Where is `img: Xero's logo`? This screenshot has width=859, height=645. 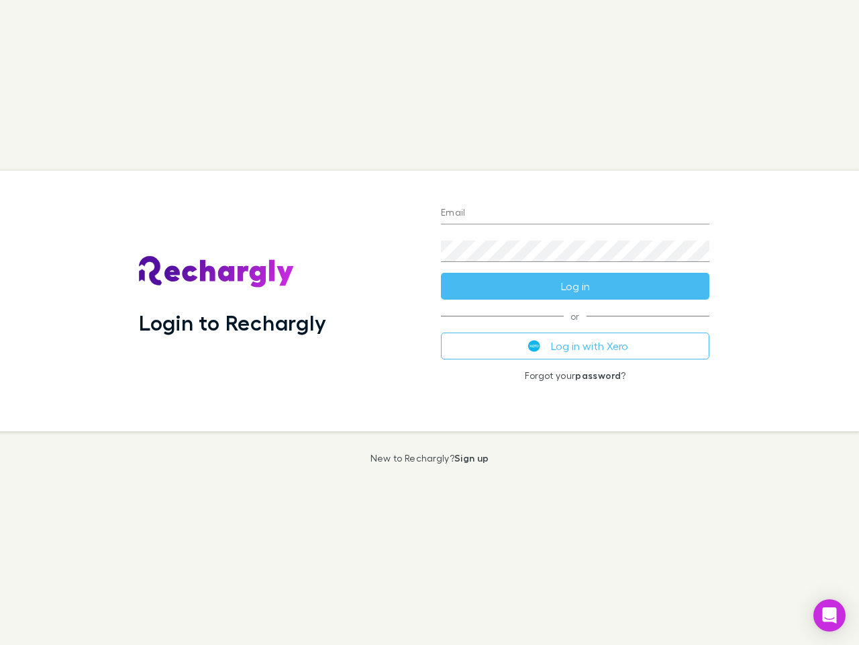
img: Xero's logo is located at coordinates (534, 346).